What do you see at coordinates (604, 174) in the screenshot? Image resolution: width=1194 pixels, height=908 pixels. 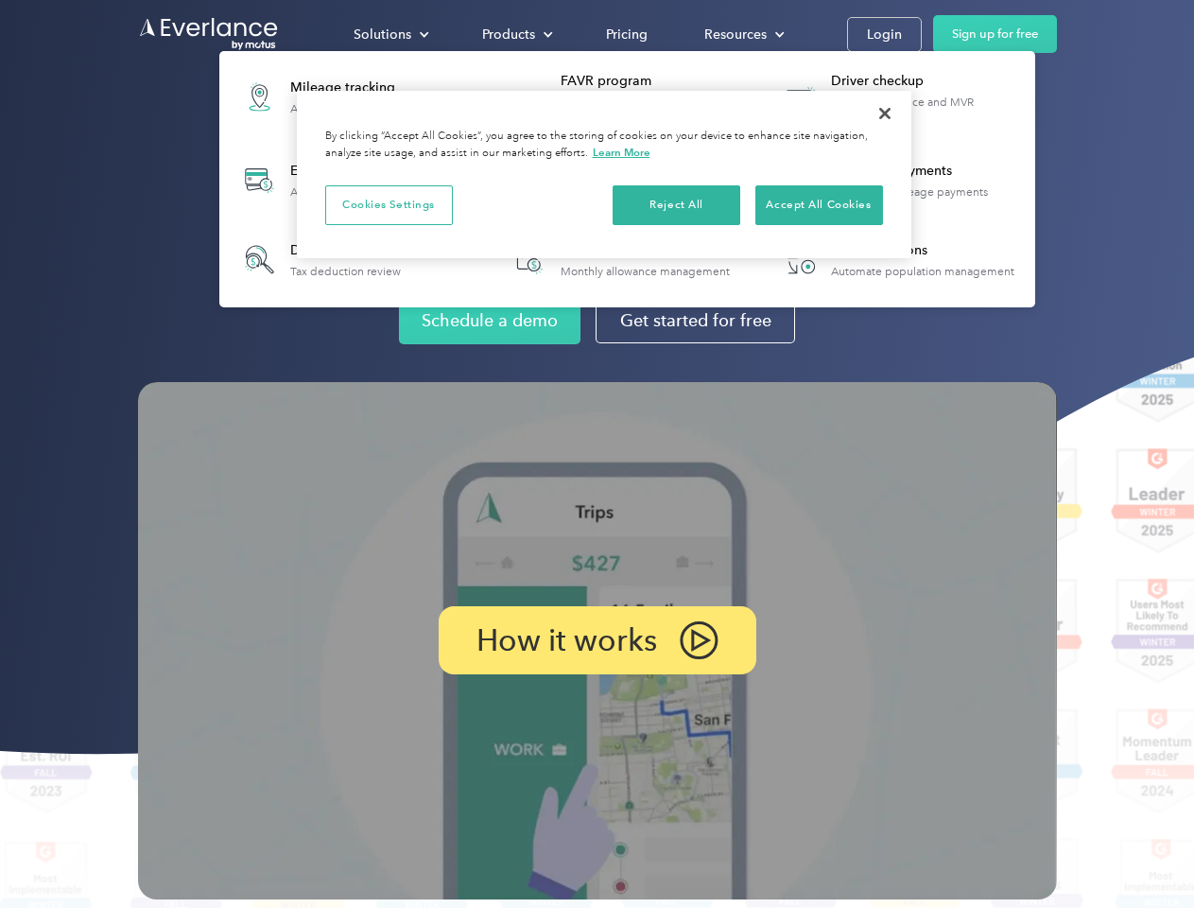 I see `div: Cookie banner` at bounding box center [604, 174].